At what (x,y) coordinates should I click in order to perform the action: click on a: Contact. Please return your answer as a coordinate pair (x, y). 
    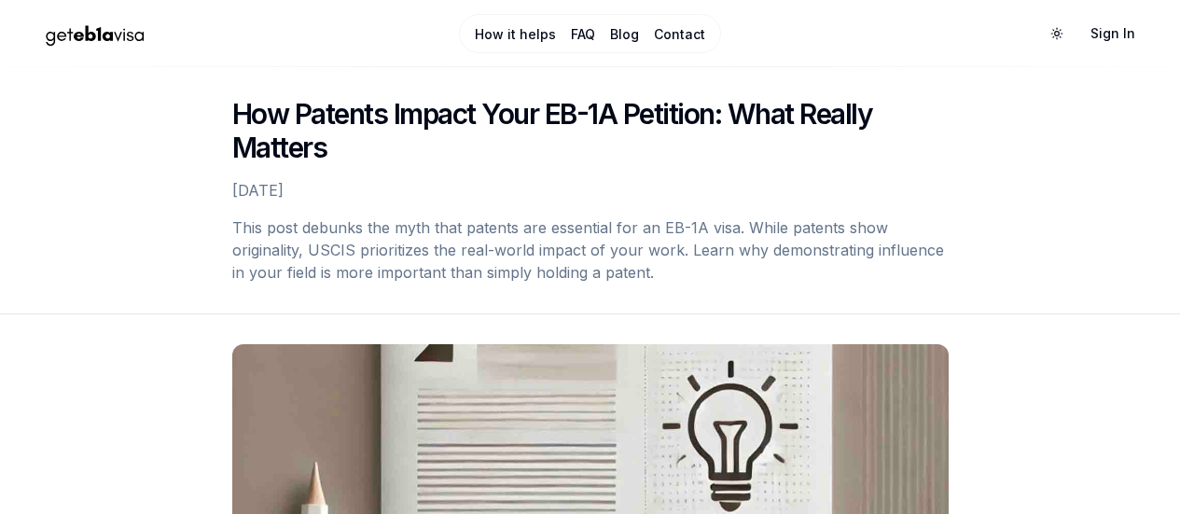
    Looking at the image, I should click on (679, 35).